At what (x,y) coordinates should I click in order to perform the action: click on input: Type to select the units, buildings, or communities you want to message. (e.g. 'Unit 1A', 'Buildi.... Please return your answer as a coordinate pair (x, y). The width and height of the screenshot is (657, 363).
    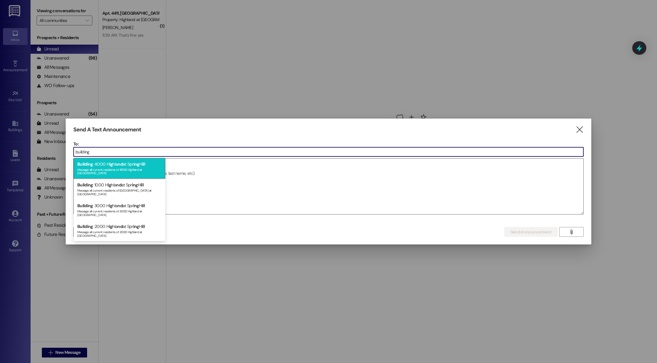
    Looking at the image, I should click on (328, 152).